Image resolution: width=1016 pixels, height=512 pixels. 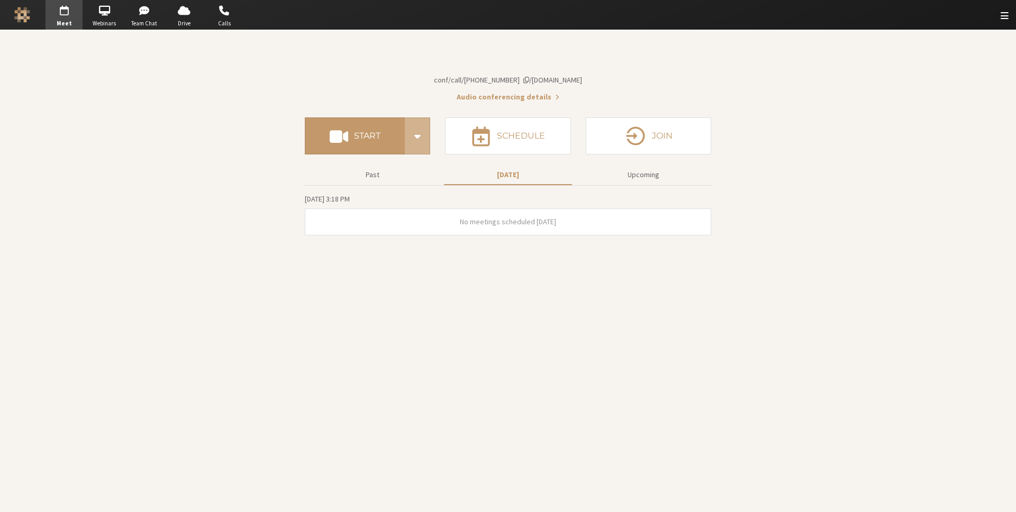 What do you see at coordinates (367, 136) in the screenshot?
I see `h4: Start` at bounding box center [367, 136].